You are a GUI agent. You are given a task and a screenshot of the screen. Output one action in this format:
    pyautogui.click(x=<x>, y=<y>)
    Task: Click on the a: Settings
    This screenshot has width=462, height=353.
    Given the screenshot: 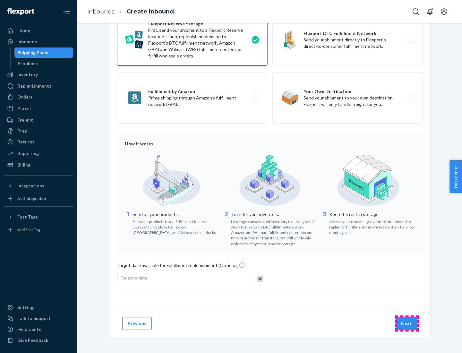 What is the action you would take?
    pyautogui.click(x=38, y=307)
    